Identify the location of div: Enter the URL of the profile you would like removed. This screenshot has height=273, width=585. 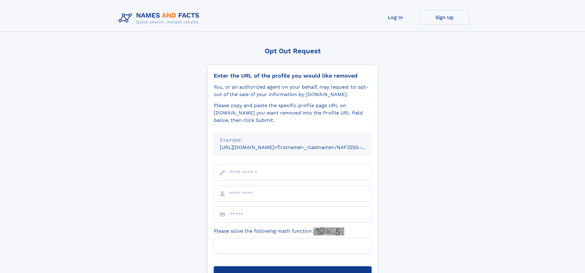
(293, 76).